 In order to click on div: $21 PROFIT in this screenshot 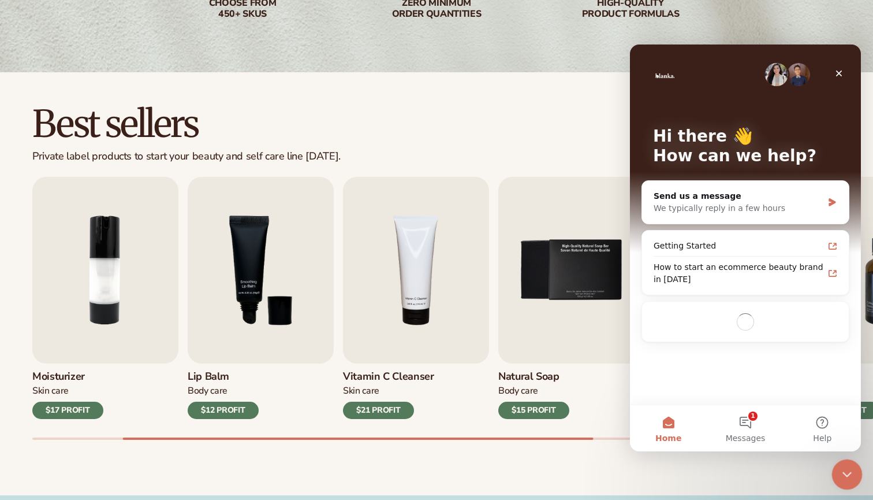, I will do `click(378, 410)`.